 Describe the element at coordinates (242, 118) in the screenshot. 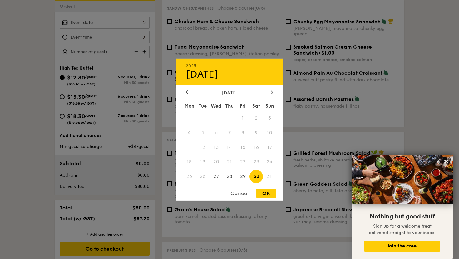

I see `span: 1` at that location.